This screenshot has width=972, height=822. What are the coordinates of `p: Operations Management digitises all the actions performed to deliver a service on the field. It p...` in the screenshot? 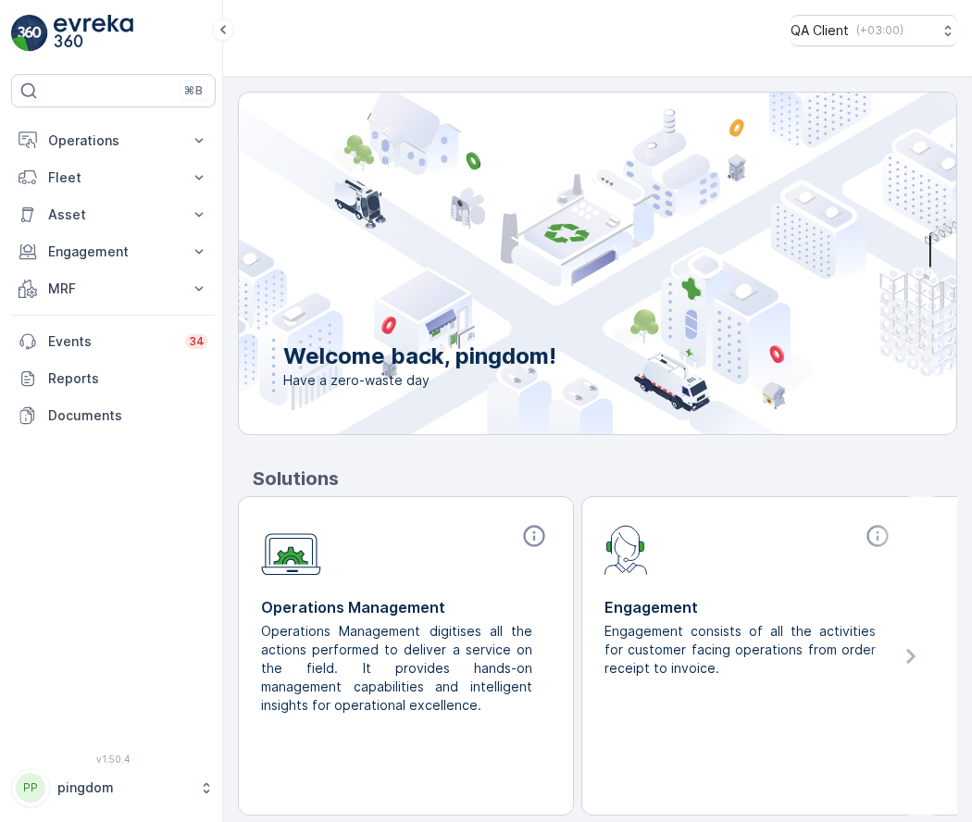 It's located at (398, 669).